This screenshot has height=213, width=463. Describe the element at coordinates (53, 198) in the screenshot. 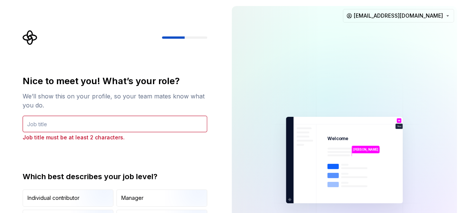

I see `div: Individual contributor` at that location.